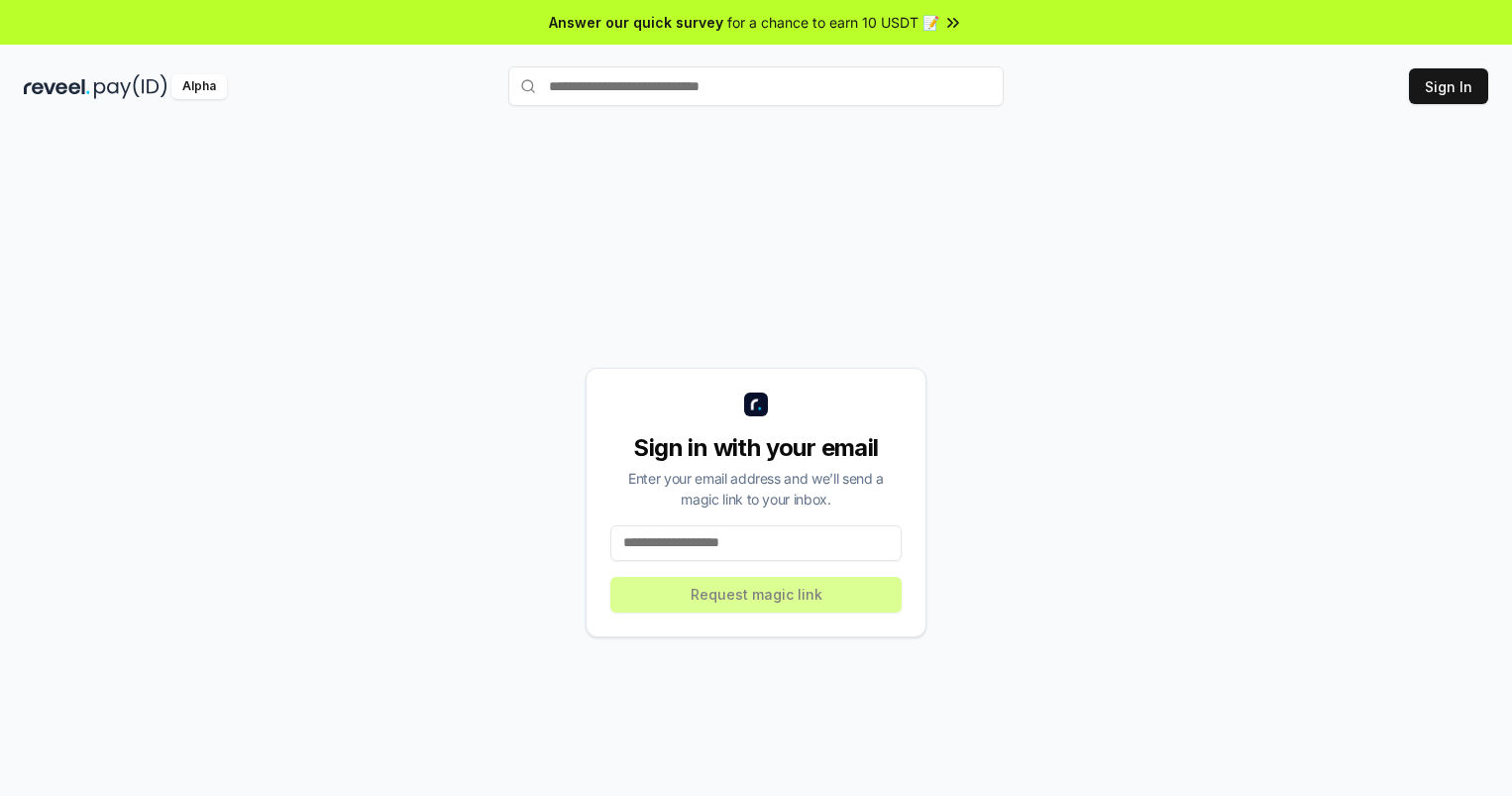 This screenshot has width=1512, height=796. What do you see at coordinates (199, 86) in the screenshot?
I see `div: Alpha` at bounding box center [199, 86].